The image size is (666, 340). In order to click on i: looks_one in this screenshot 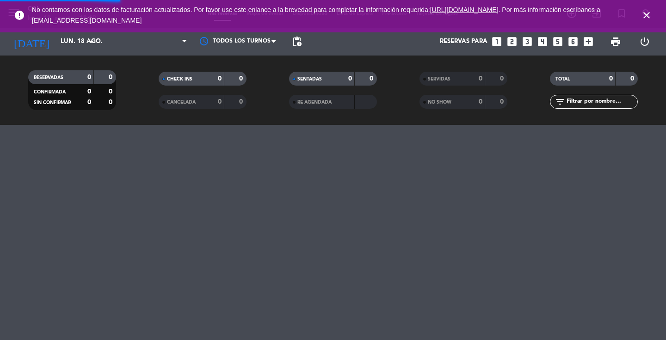, I will do `click(497, 42)`.